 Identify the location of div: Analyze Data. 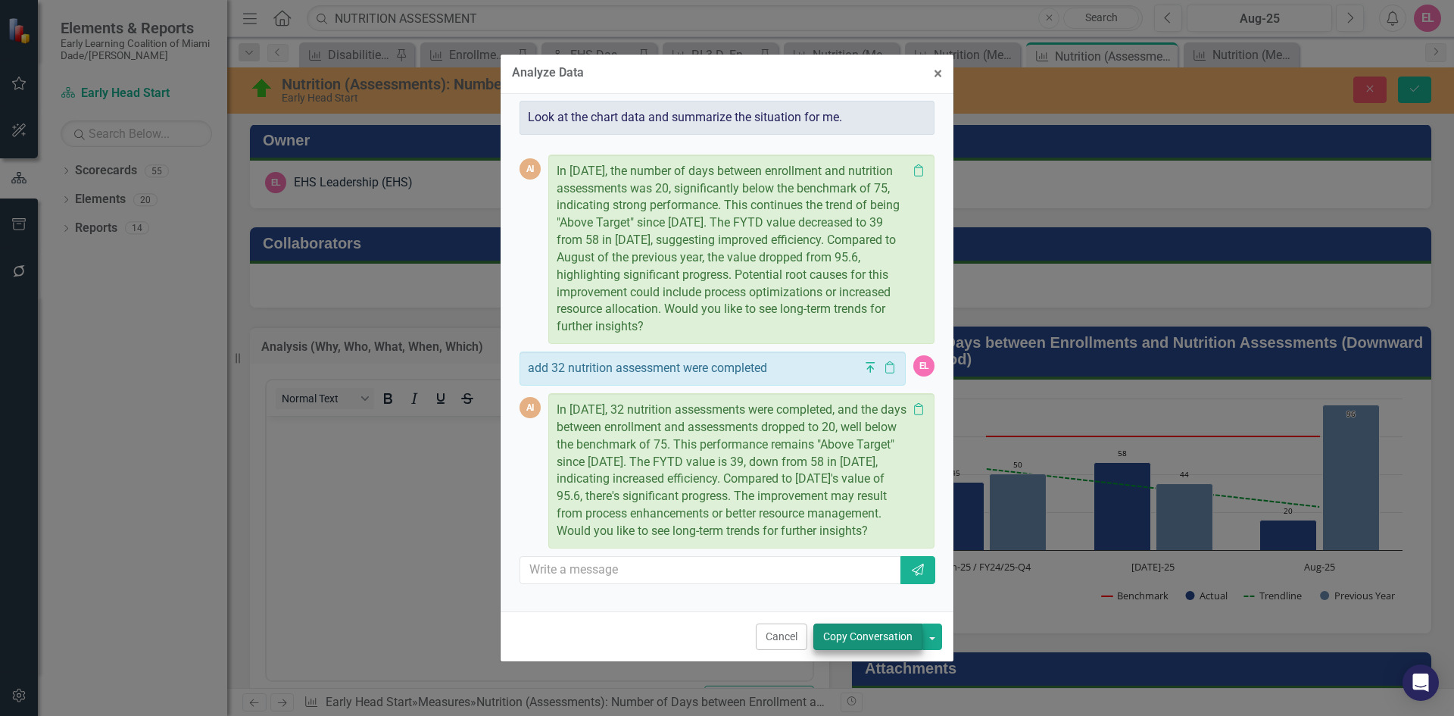
(547, 73).